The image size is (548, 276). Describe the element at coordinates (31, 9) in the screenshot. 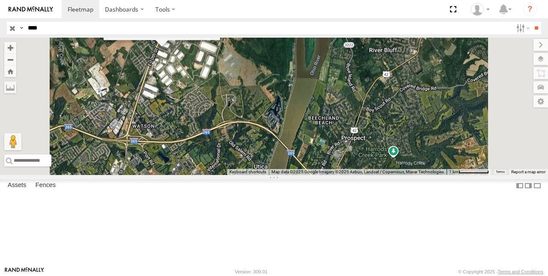

I see `img: rand-logo.svg` at that location.